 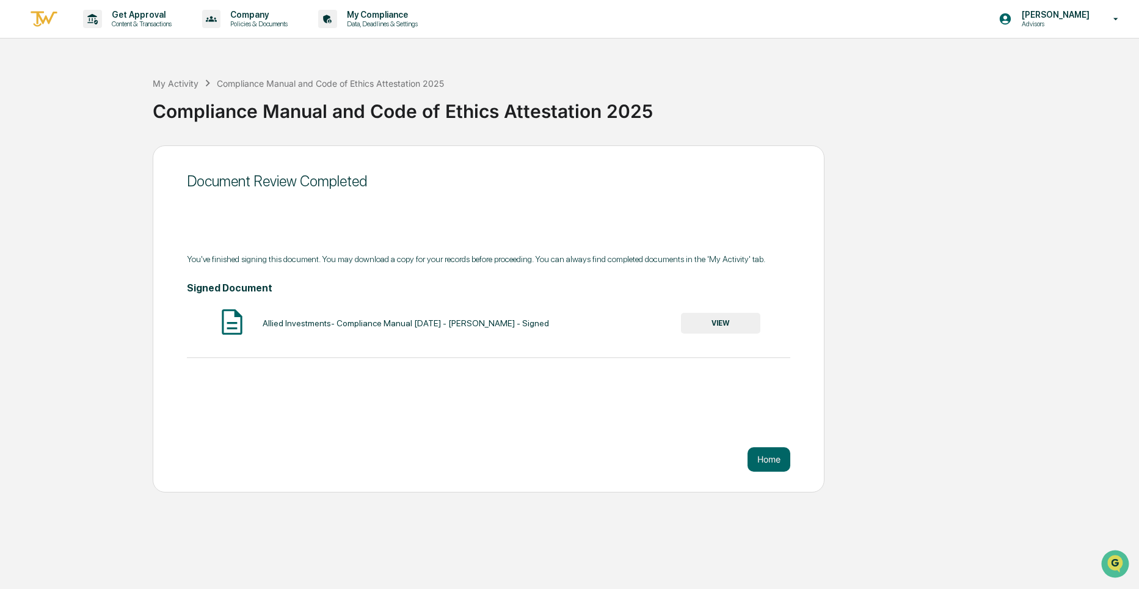 What do you see at coordinates (45, 183) in the screenshot?
I see `a: 🔎Data Lookup` at bounding box center [45, 183].